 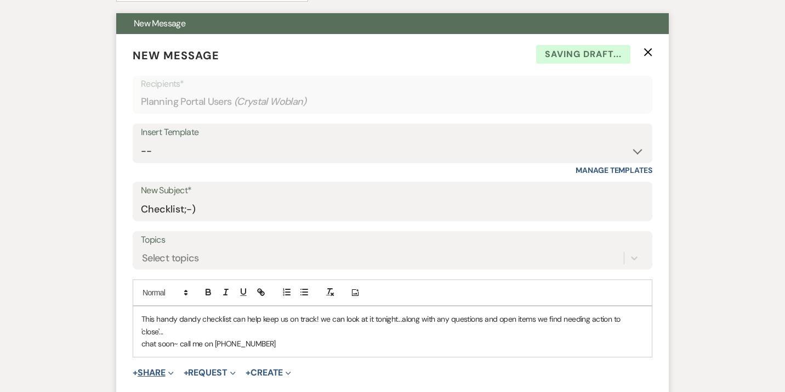 What do you see at coordinates (171, 258) in the screenshot?
I see `div: Select topics` at bounding box center [171, 258].